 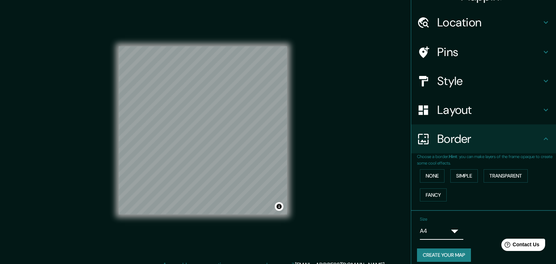 What do you see at coordinates (34, 9) in the screenshot?
I see `span: Contact Us` at bounding box center [34, 9].